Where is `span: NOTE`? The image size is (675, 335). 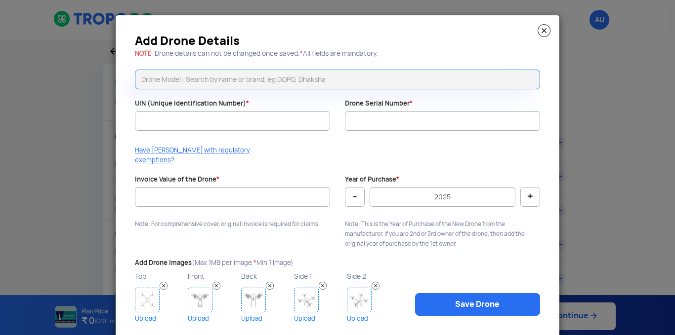 span: NOTE is located at coordinates (143, 53).